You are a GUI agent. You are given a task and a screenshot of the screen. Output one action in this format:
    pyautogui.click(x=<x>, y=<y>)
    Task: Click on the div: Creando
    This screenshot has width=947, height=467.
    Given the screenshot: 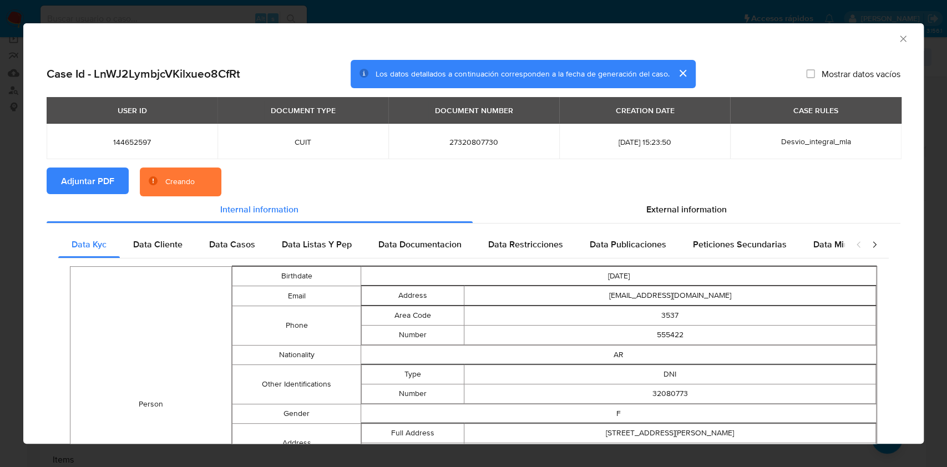 What is the action you would take?
    pyautogui.click(x=180, y=182)
    